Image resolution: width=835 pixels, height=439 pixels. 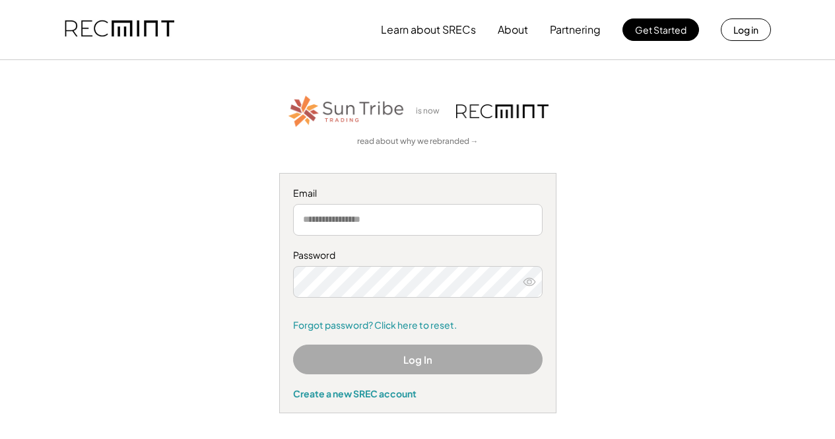 What do you see at coordinates (418, 359) in the screenshot?
I see `button: Log In` at bounding box center [418, 359].